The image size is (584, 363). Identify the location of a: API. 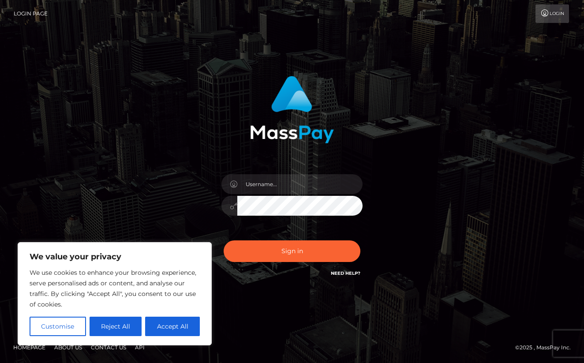
(140, 347).